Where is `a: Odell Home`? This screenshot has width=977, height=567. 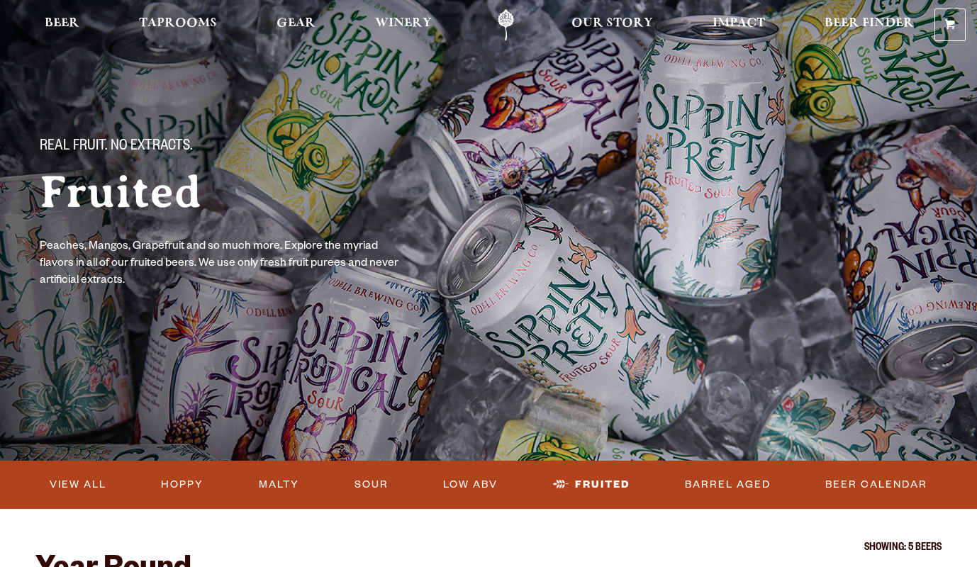 a: Odell Home is located at coordinates (506, 25).